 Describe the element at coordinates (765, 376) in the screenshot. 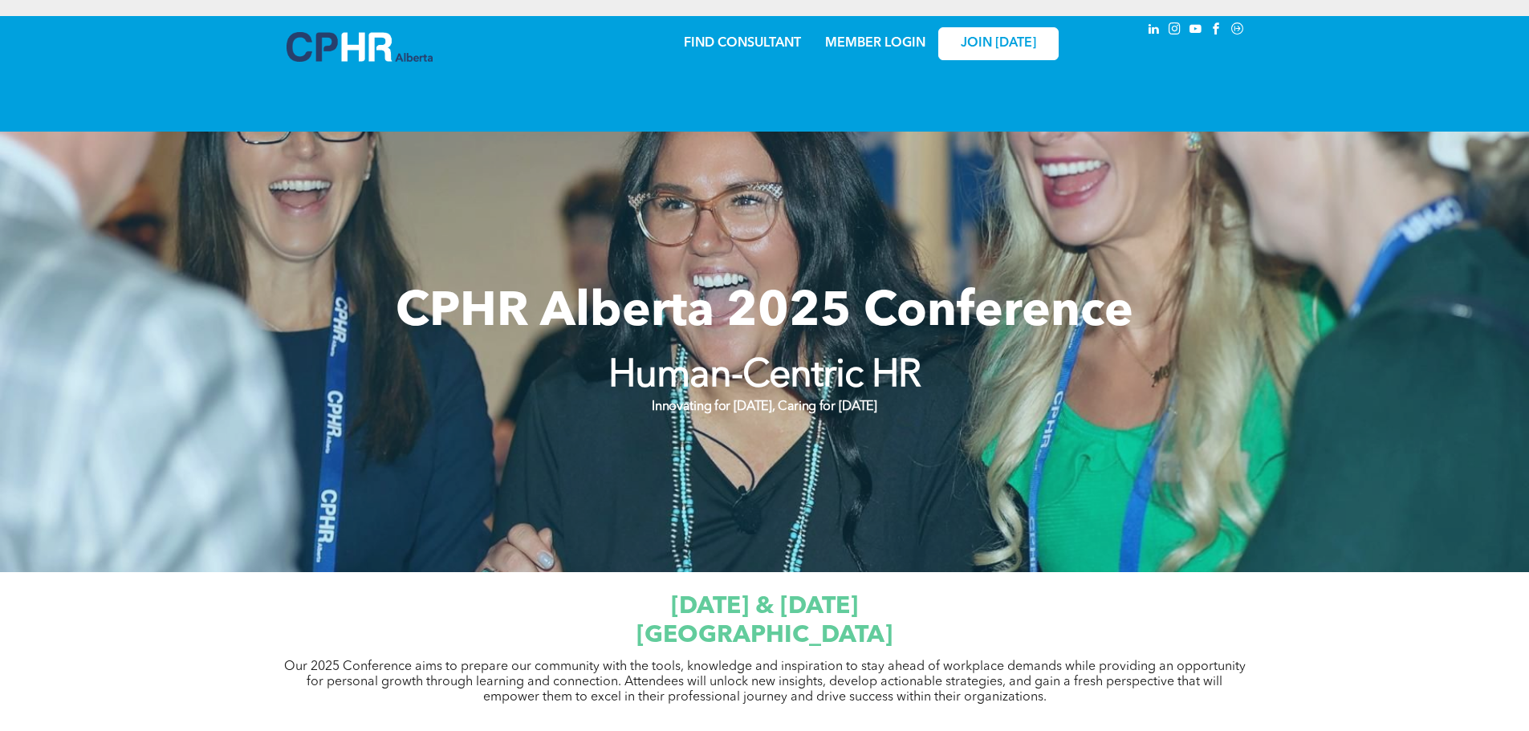

I see `strong: Human-Centric HR` at that location.